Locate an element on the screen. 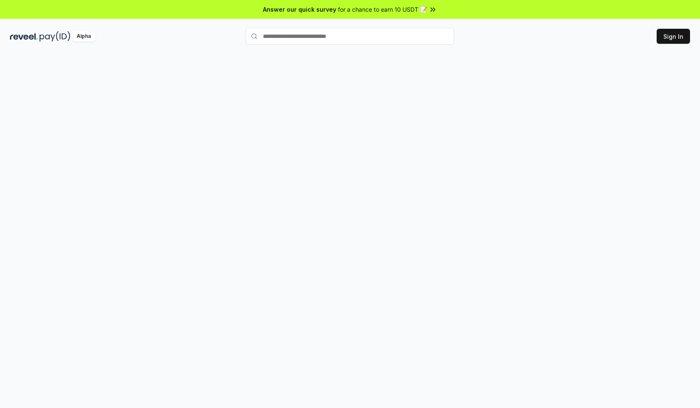 This screenshot has width=700, height=408. img: pay_id is located at coordinates (55, 36).